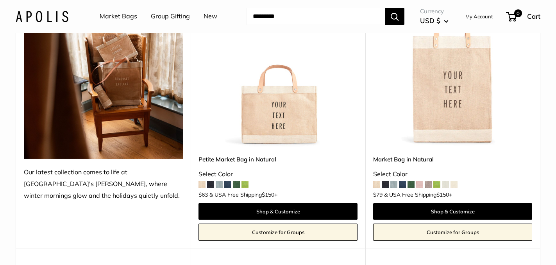 This screenshot has height=265, width=556. Describe the element at coordinates (378, 195) in the screenshot. I see `span: $79` at that location.